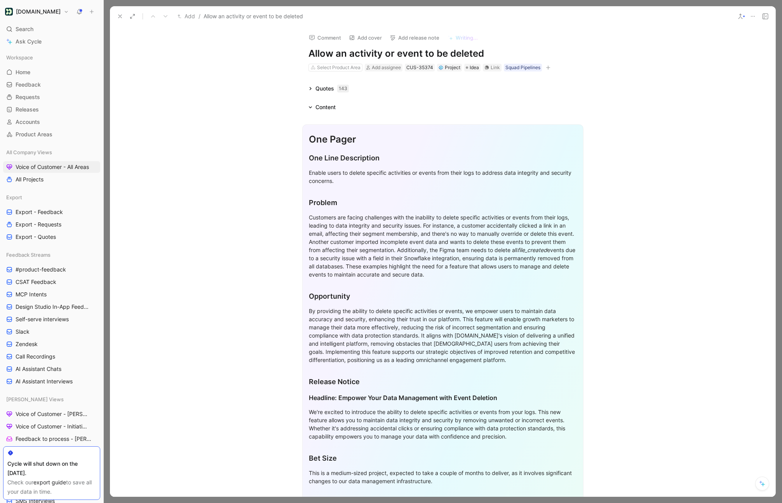 The image size is (782, 503). What do you see at coordinates (475, 68) in the screenshot?
I see `span: Idea` at bounding box center [475, 68].